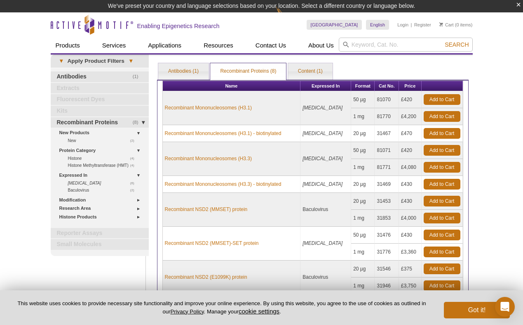  Describe the element at coordinates (326, 86) in the screenshot. I see `th: Expressed In` at that location.